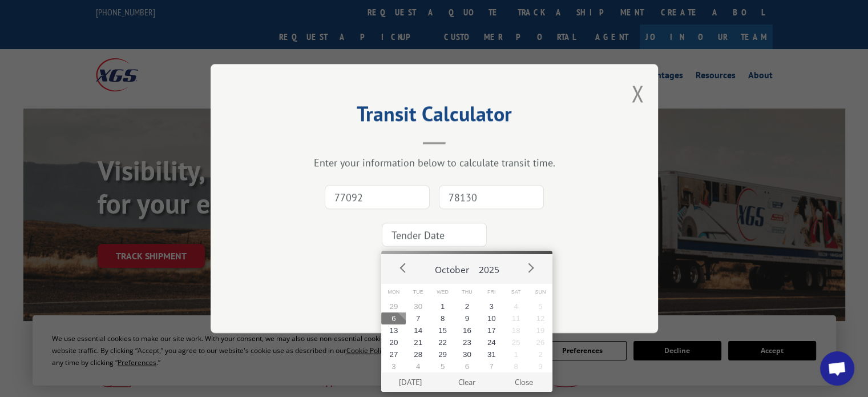 The width and height of the screenshot is (868, 397). What do you see at coordinates (418, 330) in the screenshot?
I see `button: 14` at bounding box center [418, 330].